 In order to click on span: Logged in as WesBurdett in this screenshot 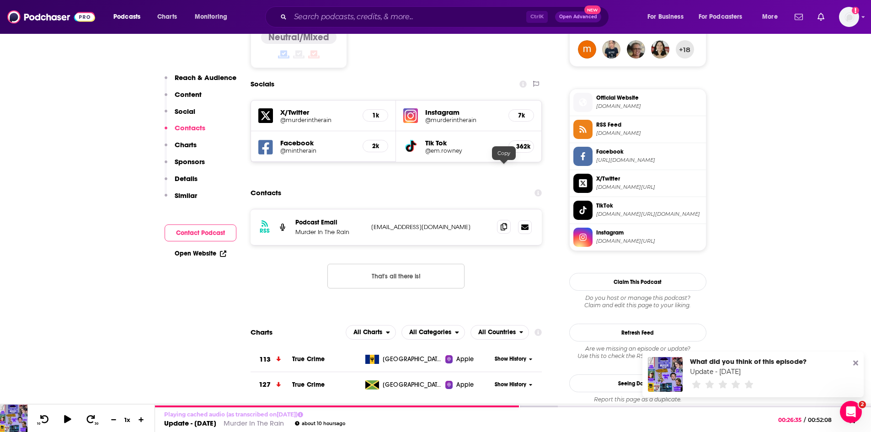, I will do `click(849, 17)`.